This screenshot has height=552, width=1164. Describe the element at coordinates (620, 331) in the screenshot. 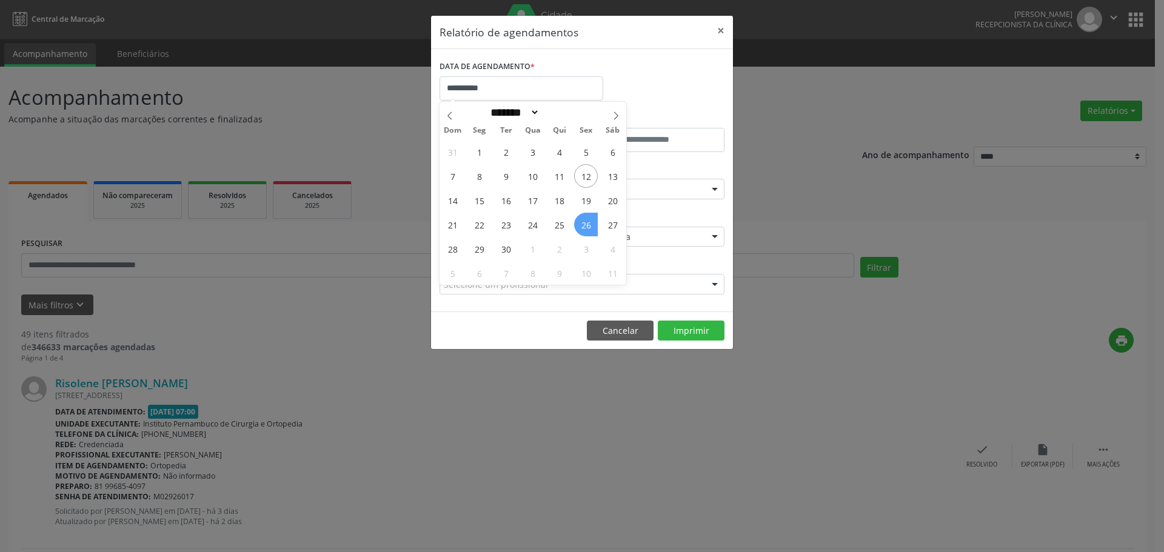

I see `button: Cancelar` at that location.